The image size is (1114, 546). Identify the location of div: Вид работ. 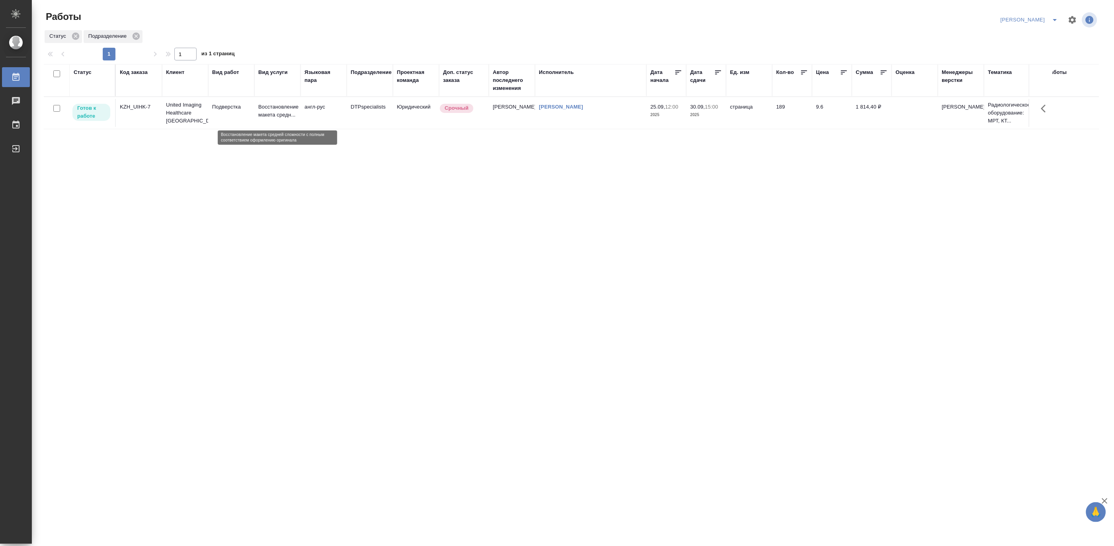
(226, 72).